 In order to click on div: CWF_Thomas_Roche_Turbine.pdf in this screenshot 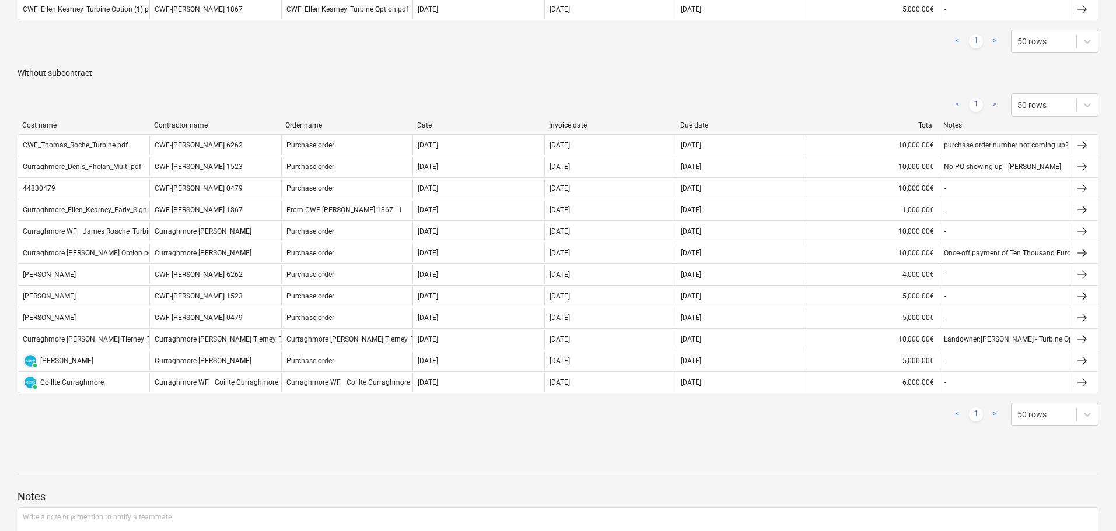, I will do `click(75, 145)`.